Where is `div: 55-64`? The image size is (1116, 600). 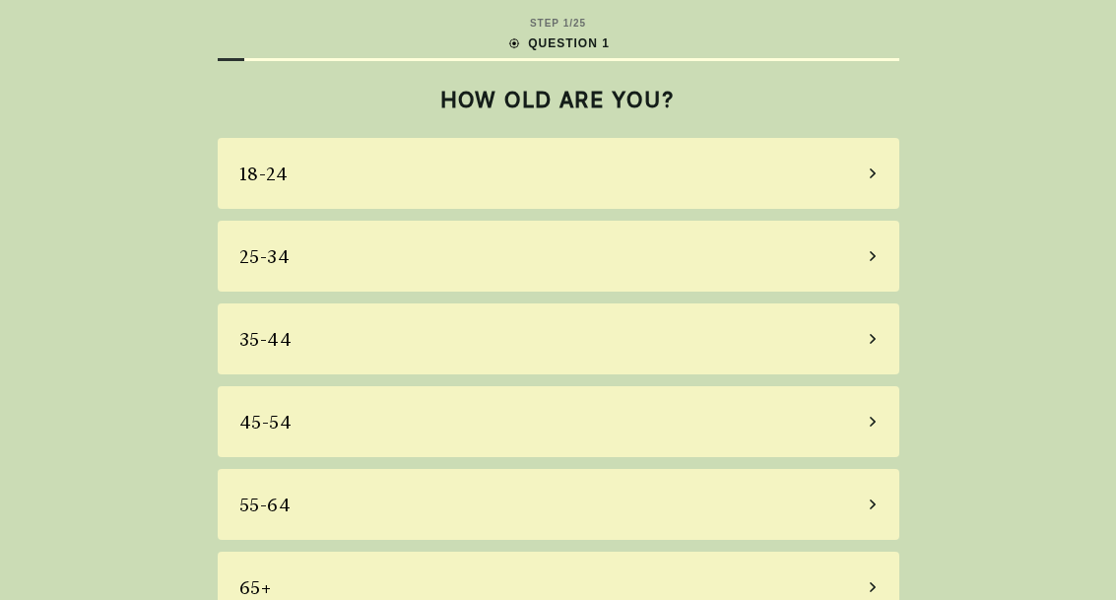
div: 55-64 is located at coordinates (265, 504).